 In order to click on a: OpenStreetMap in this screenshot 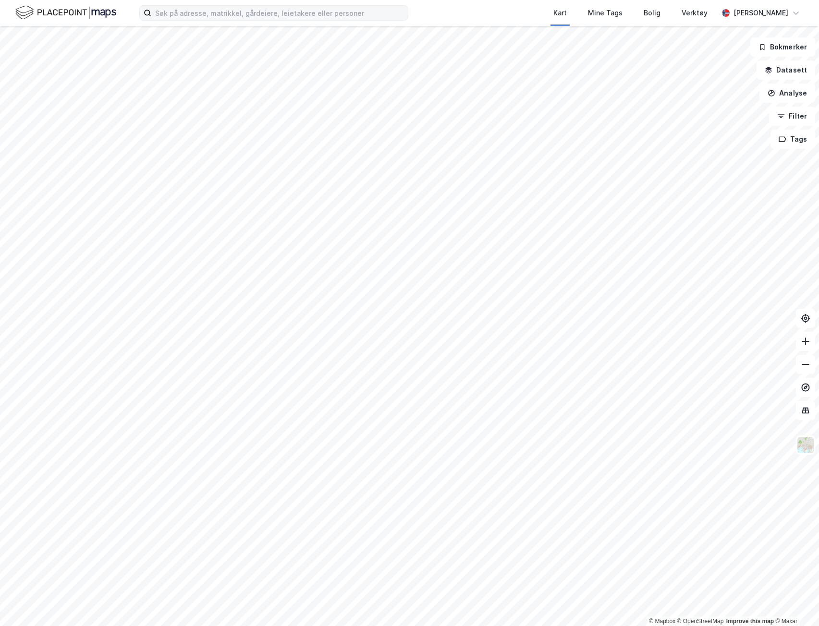, I will do `click(700, 621)`.